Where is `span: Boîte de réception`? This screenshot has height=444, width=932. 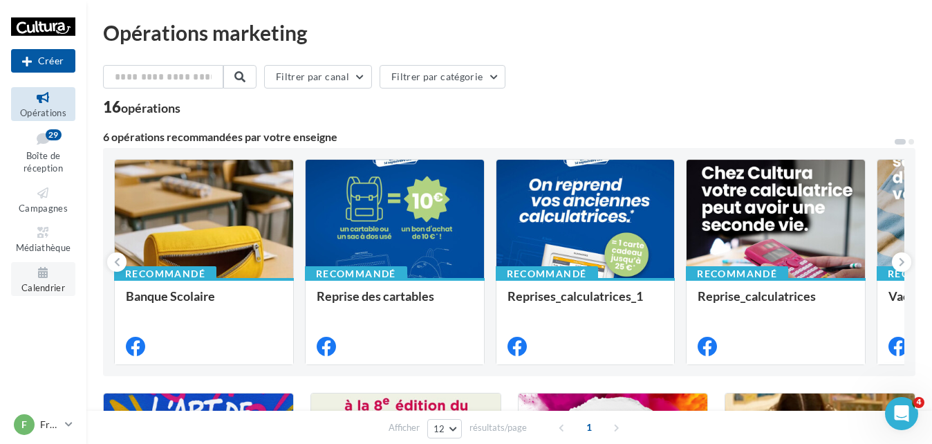
span: Boîte de réception is located at coordinates (43, 162).